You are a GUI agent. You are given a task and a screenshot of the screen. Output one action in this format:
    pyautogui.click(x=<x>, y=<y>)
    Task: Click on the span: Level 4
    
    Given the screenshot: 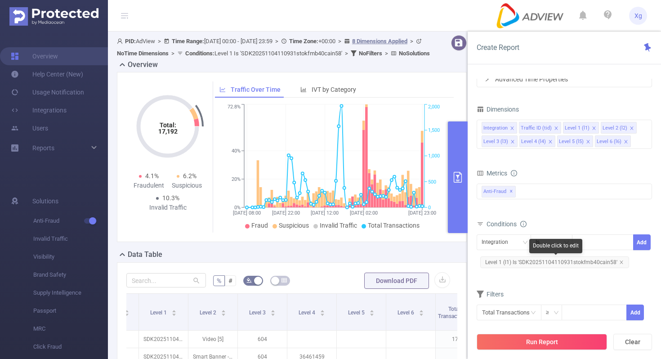 What is the action you would take?
    pyautogui.click(x=307, y=312)
    